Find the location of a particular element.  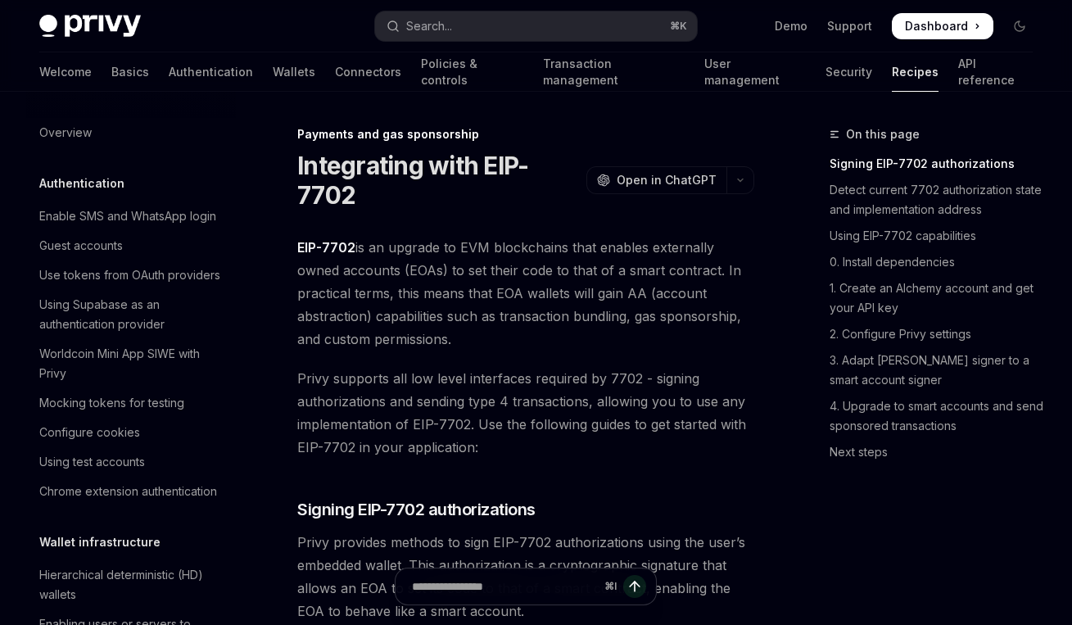

span: is an upgrade to EVM blockchains that enables externally owned accounts (EOAs) to set their code ... is located at coordinates (526, 293).